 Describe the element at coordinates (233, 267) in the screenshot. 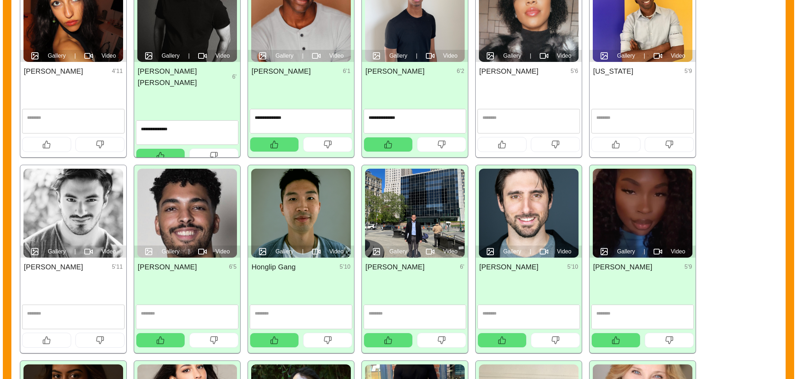

I see `p: 6 ' 5` at that location.